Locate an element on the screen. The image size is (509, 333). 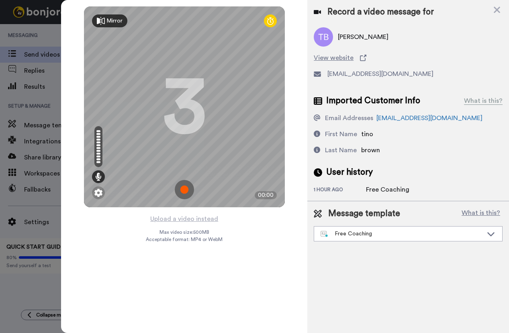
span: View website is located at coordinates (333, 58).